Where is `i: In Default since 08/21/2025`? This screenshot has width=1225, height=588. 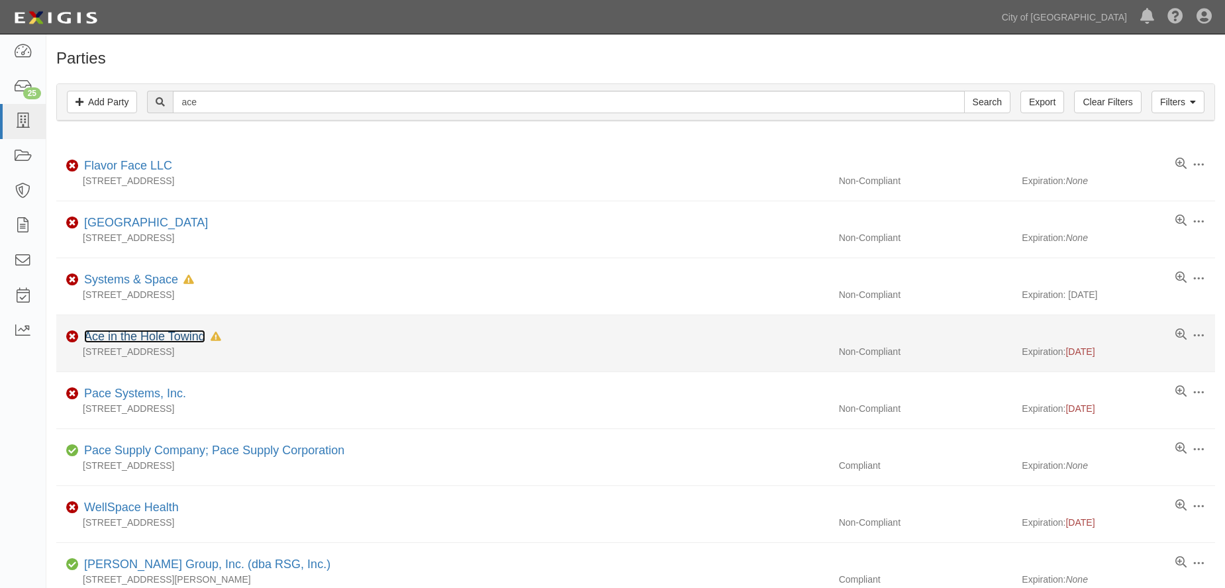
i: In Default since 08/21/2025 is located at coordinates (216, 337).